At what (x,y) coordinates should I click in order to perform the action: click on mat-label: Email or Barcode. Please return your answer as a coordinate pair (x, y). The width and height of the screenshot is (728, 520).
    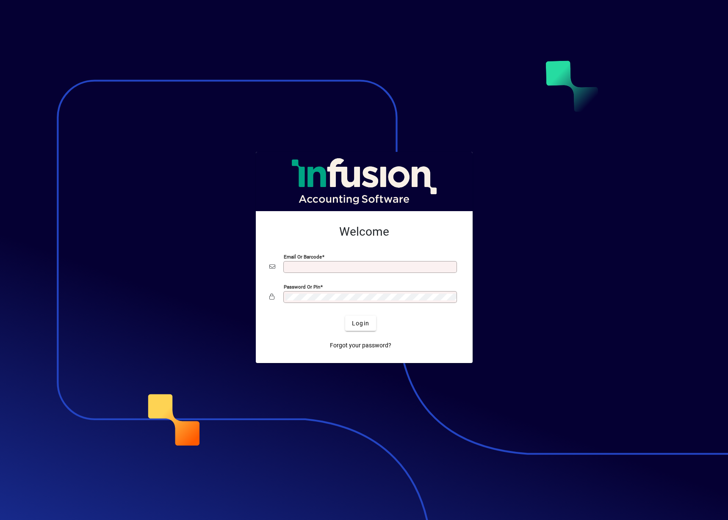
    Looking at the image, I should click on (303, 257).